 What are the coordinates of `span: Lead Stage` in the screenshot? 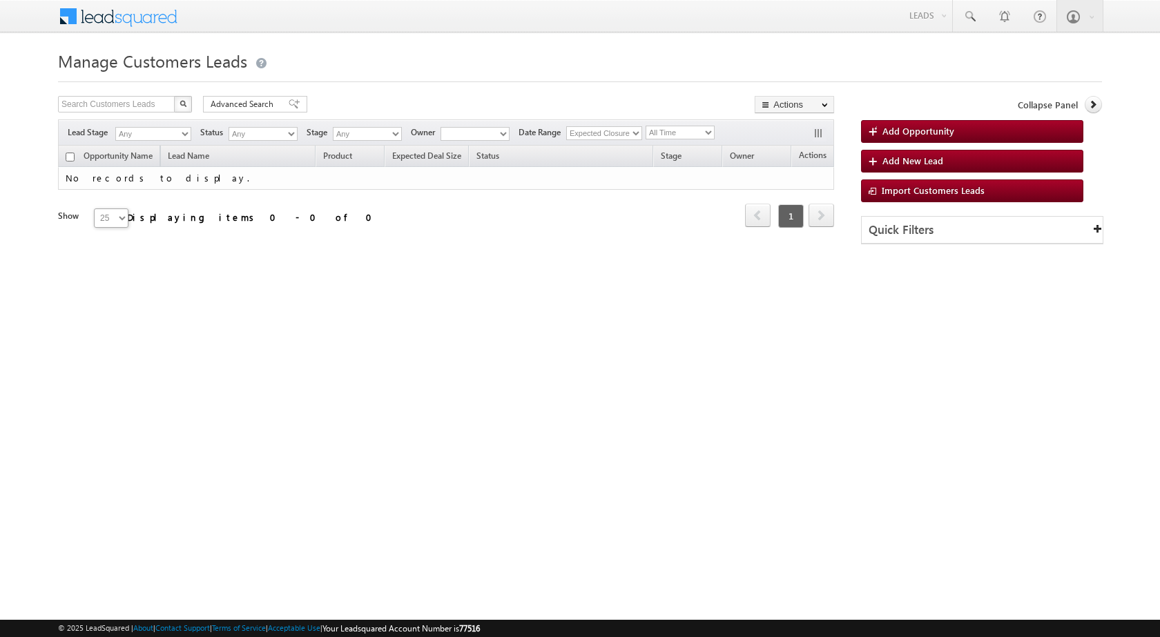 It's located at (90, 133).